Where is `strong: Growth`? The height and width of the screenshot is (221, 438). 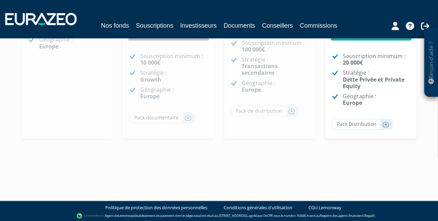 strong: Growth is located at coordinates (151, 80).